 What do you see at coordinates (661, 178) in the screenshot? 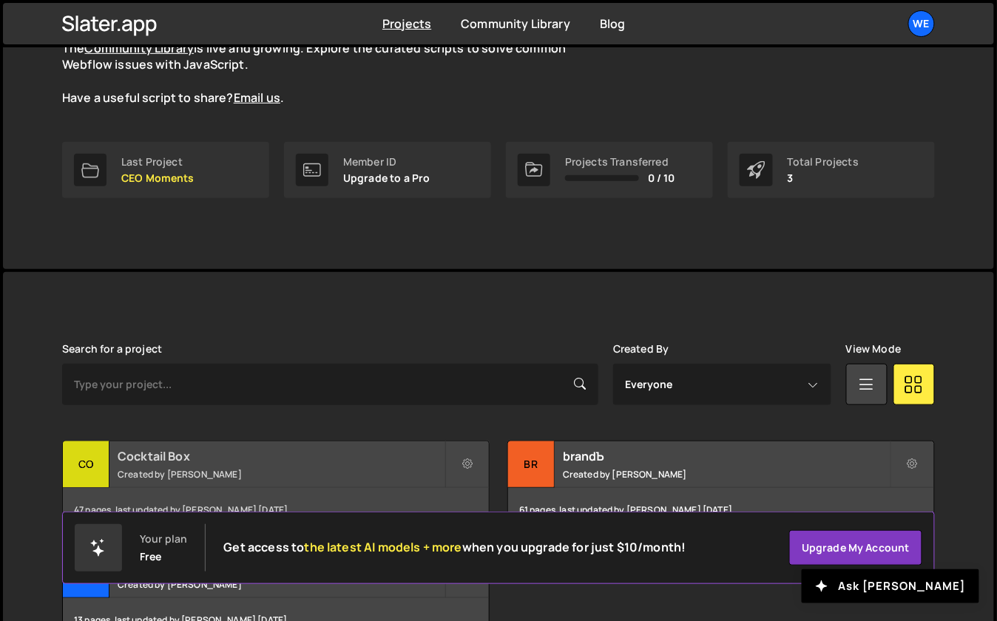
I see `span: 0 / 10` at bounding box center [661, 178].